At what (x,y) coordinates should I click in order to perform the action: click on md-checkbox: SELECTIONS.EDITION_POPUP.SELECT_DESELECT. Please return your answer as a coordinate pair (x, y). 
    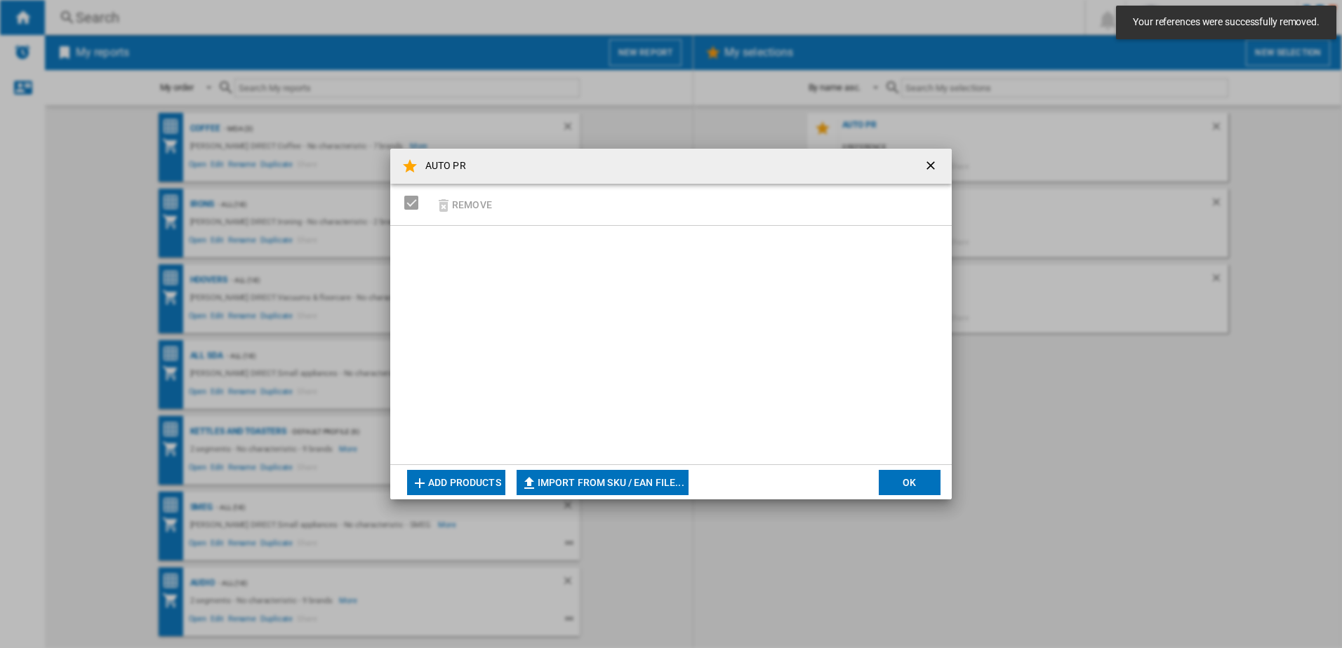
    Looking at the image, I should click on (415, 202).